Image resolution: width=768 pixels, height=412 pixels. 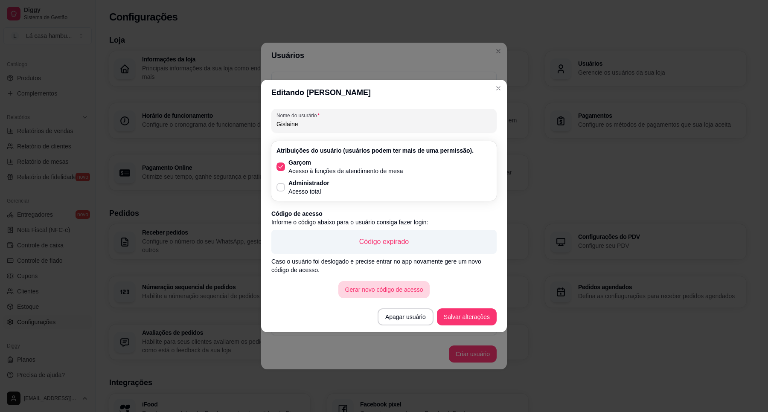 I want to click on p: Código de acesso, so click(x=384, y=214).